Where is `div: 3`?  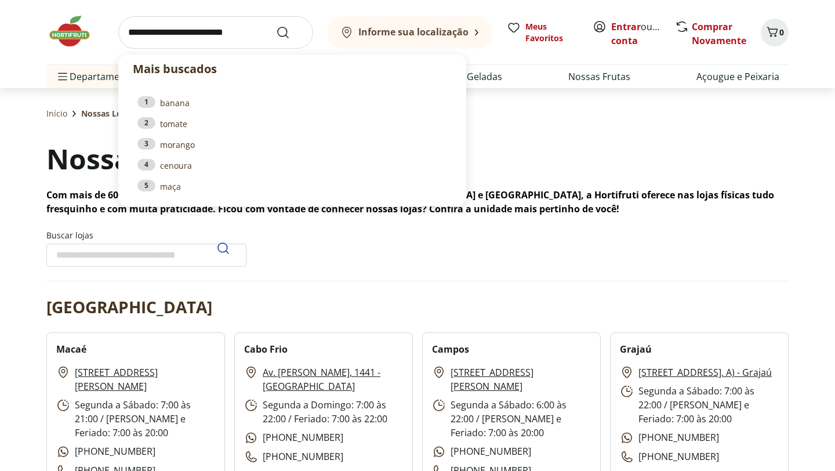 div: 3 is located at coordinates (146, 144).